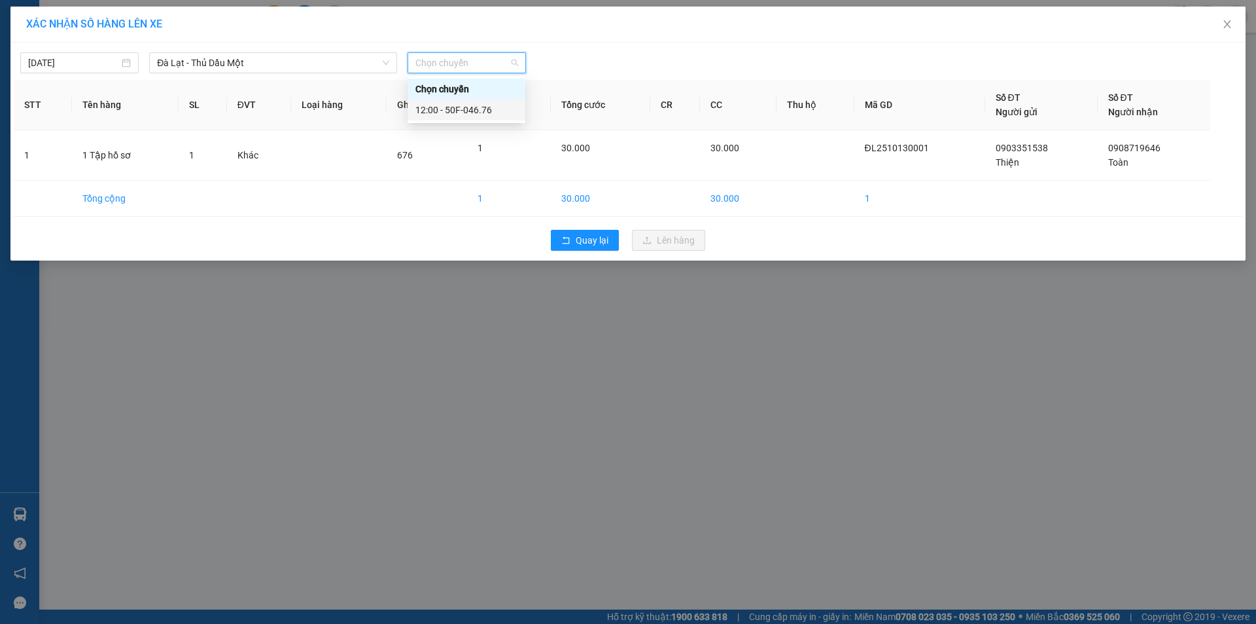 The height and width of the screenshot is (624, 1256). What do you see at coordinates (738, 105) in the screenshot?
I see `th: CC` at bounding box center [738, 105].